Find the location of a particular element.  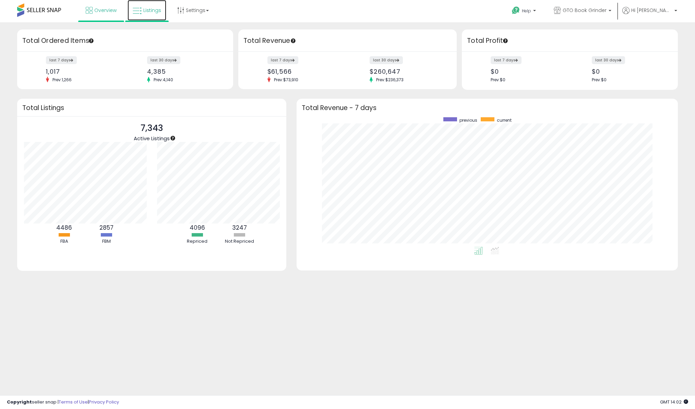

span: GTO Book Grinder is located at coordinates (585, 10).